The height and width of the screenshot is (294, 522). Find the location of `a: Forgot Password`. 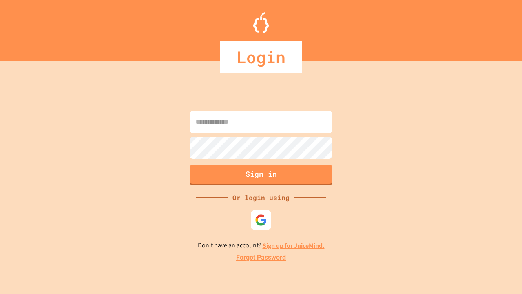

a: Forgot Password is located at coordinates (261, 258).